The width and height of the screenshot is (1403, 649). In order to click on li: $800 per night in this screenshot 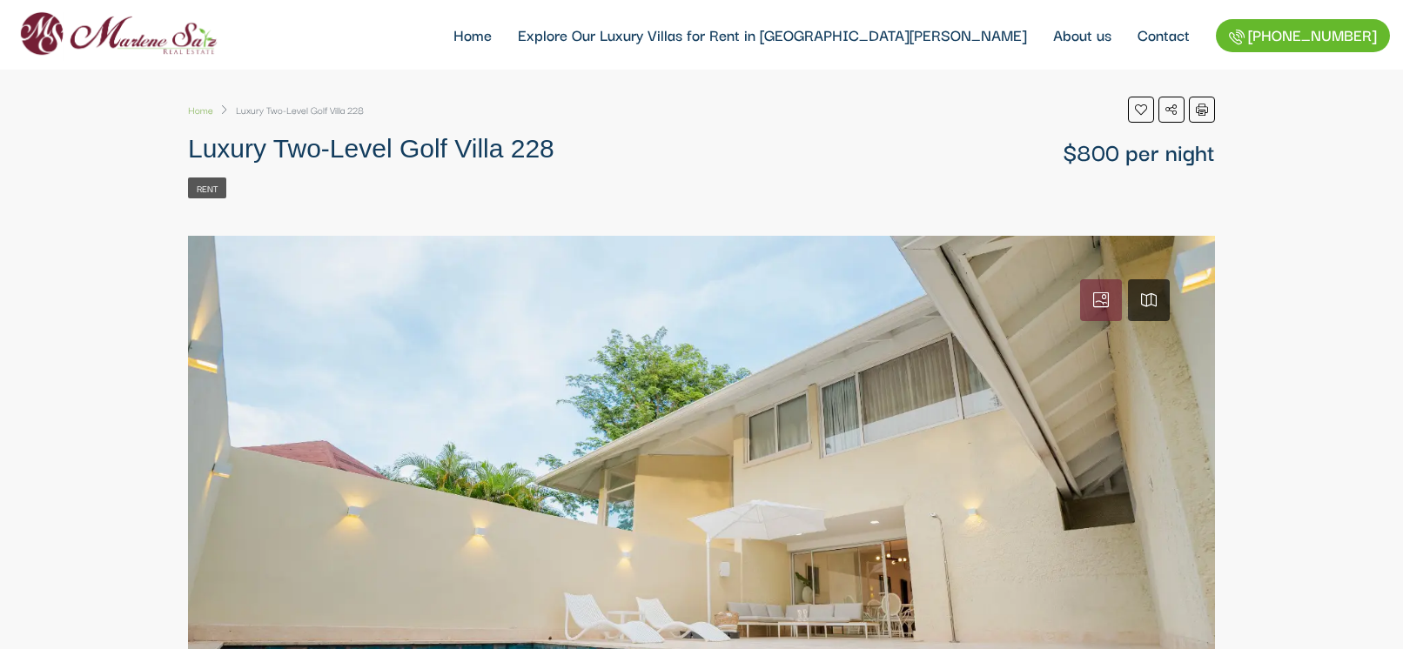, I will do `click(1138, 151)`.